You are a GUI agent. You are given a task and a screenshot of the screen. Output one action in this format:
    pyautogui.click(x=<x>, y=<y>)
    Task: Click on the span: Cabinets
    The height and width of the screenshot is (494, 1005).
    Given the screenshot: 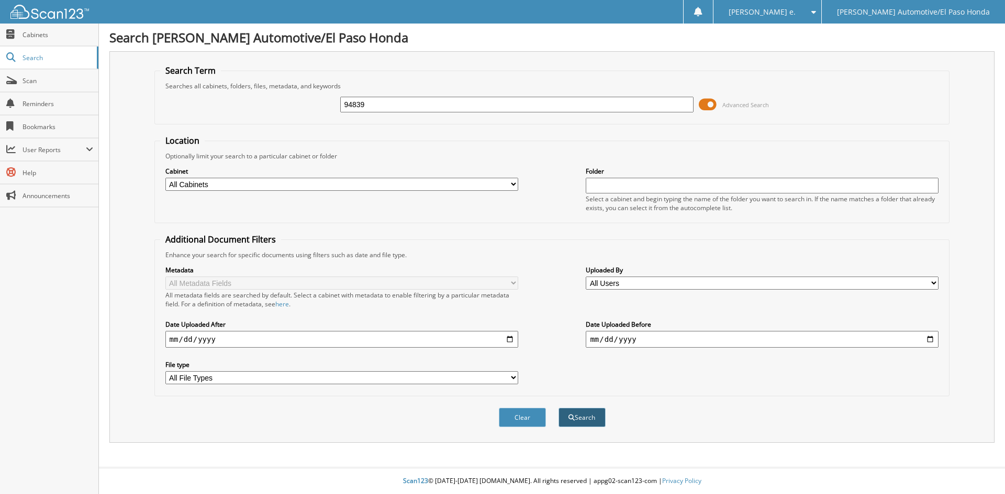 What is the action you would take?
    pyautogui.click(x=58, y=35)
    